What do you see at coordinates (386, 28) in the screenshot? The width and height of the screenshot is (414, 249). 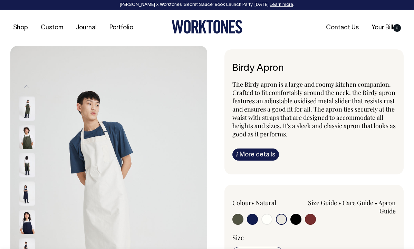 I see `a: Your Bill0` at bounding box center [386, 28].